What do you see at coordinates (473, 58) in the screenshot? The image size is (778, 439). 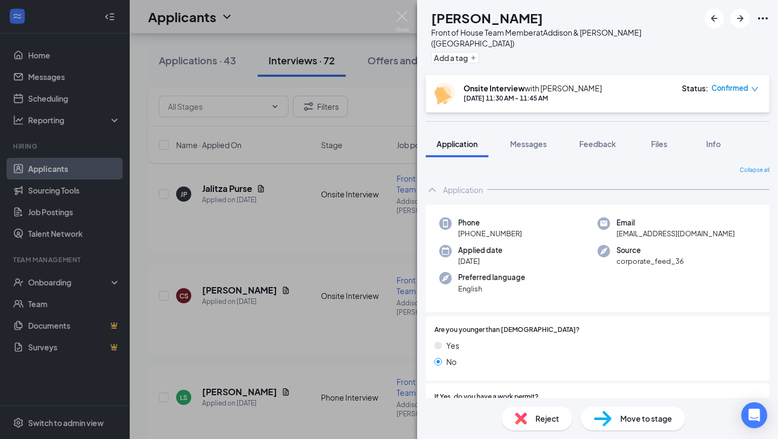 I see `svg: Plus` at bounding box center [473, 58].